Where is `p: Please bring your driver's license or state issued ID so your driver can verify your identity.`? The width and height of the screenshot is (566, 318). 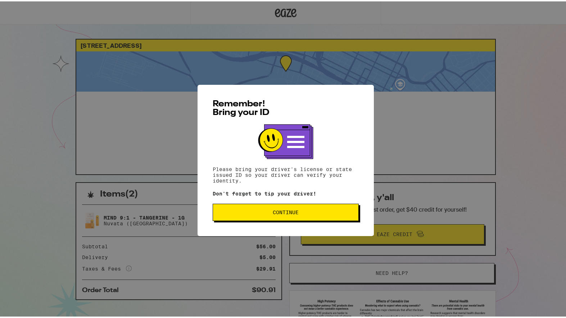
p: Please bring your driver's license or state issued ID so your driver can verify your identity. is located at coordinates (285, 174).